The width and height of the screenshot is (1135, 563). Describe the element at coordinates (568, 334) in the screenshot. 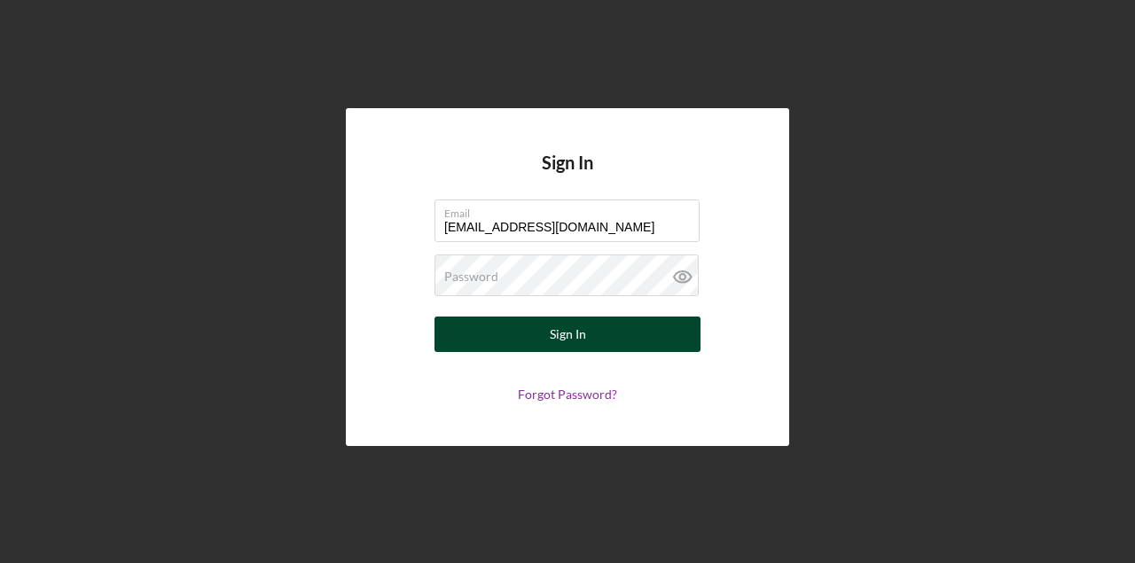

I see `div: Sign In` at that location.